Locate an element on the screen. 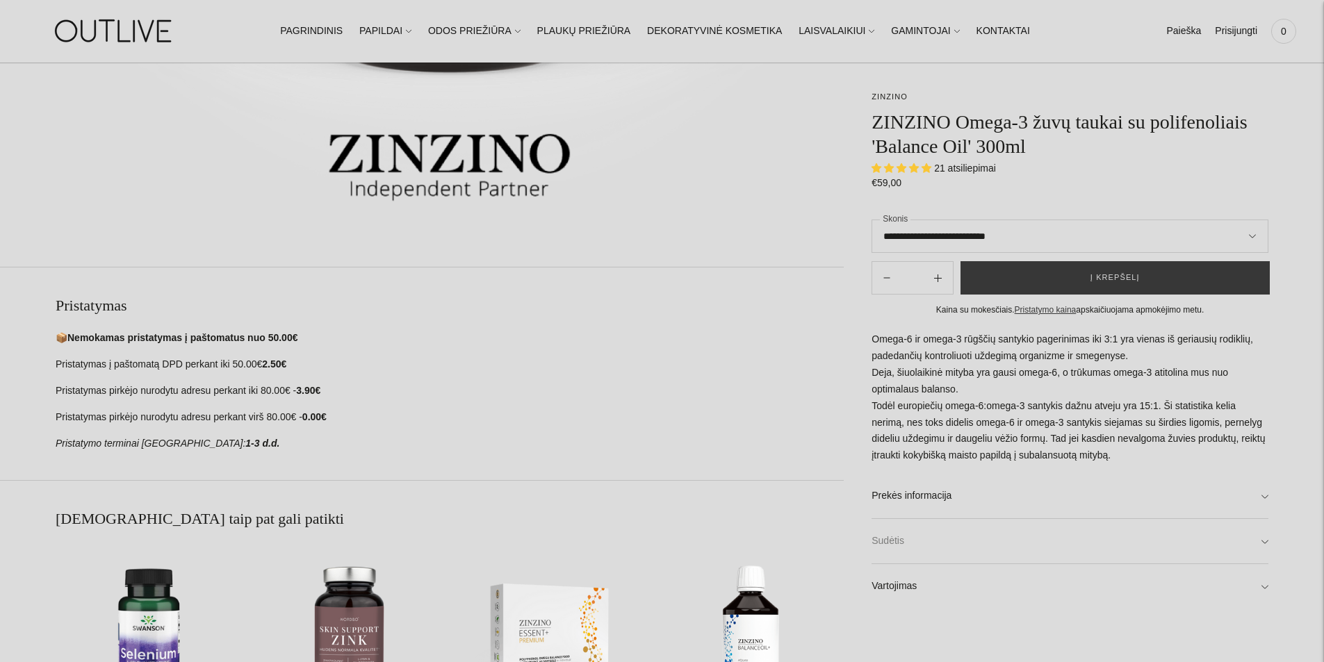 The image size is (1324, 662). button: Subtract product quantity is located at coordinates (938, 278).